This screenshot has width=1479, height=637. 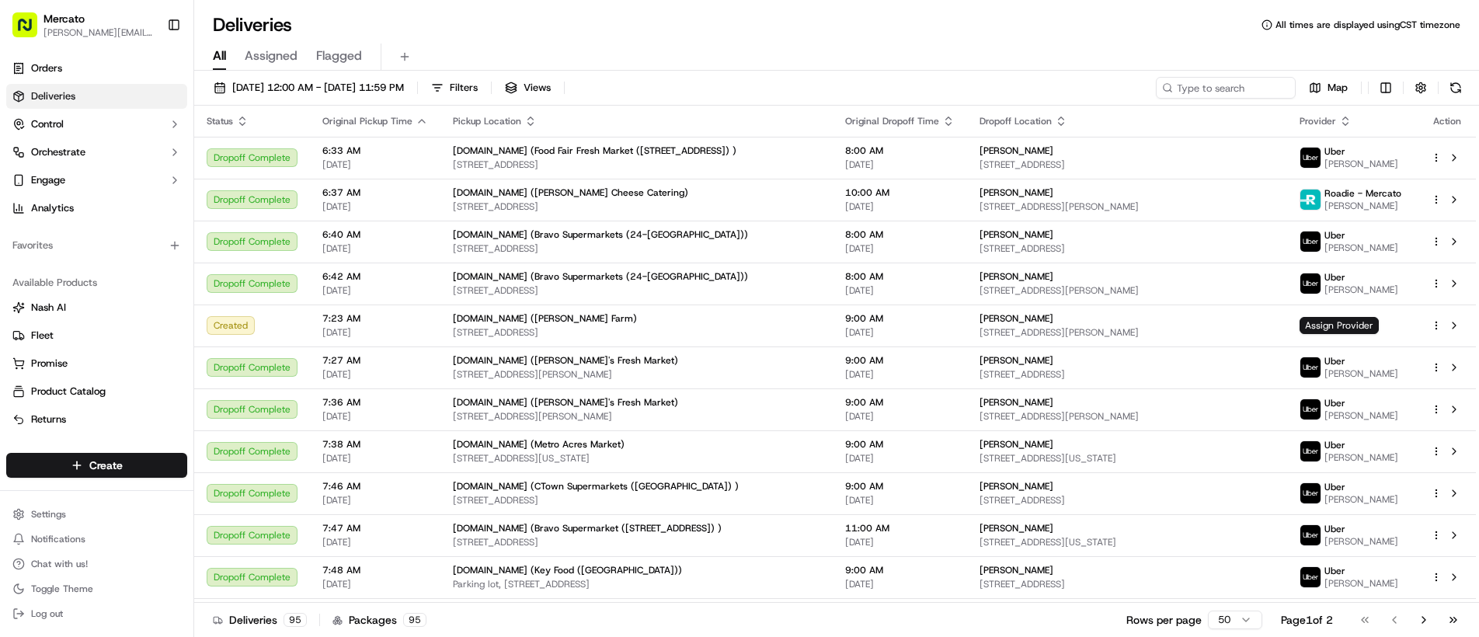 I want to click on span: All times are displayed using CST timezone, so click(x=1368, y=25).